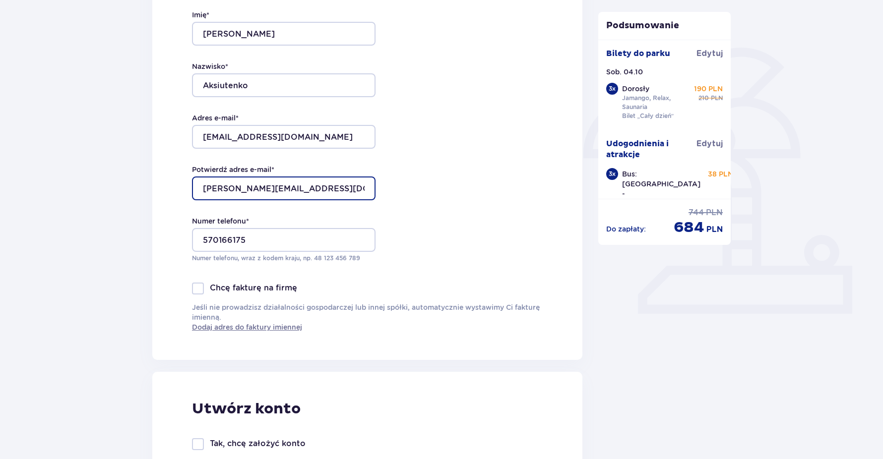 The image size is (883, 459). What do you see at coordinates (367, 317) in the screenshot?
I see `p: Jeśli nie prowadzisz działalności gospodarczej lub innej spółki, automatycznie wystawimy Ci faktu...` at bounding box center [367, 317].